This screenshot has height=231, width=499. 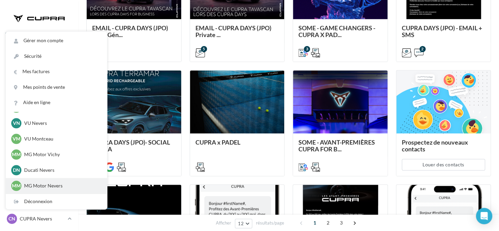 What do you see at coordinates (337, 31) in the screenshot?
I see `span: SOME - GAME CHANGERS - CUPRA X PAD...` at bounding box center [337, 31].